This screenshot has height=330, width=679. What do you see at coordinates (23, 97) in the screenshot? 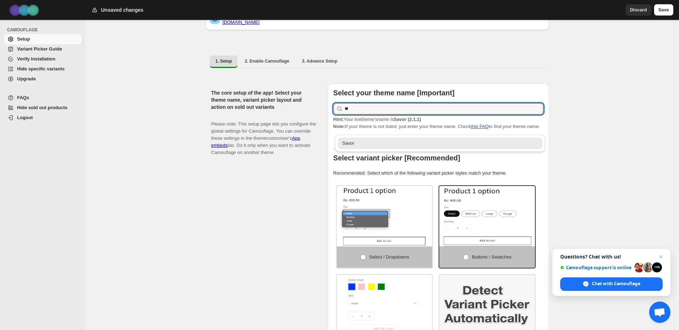
I see `span: FAQs` at bounding box center [23, 97].